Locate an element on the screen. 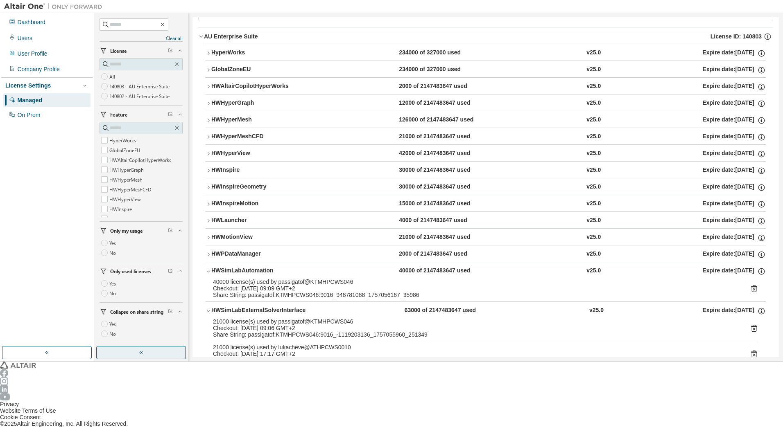 The image size is (783, 427). div: License Settings is located at coordinates (28, 86).